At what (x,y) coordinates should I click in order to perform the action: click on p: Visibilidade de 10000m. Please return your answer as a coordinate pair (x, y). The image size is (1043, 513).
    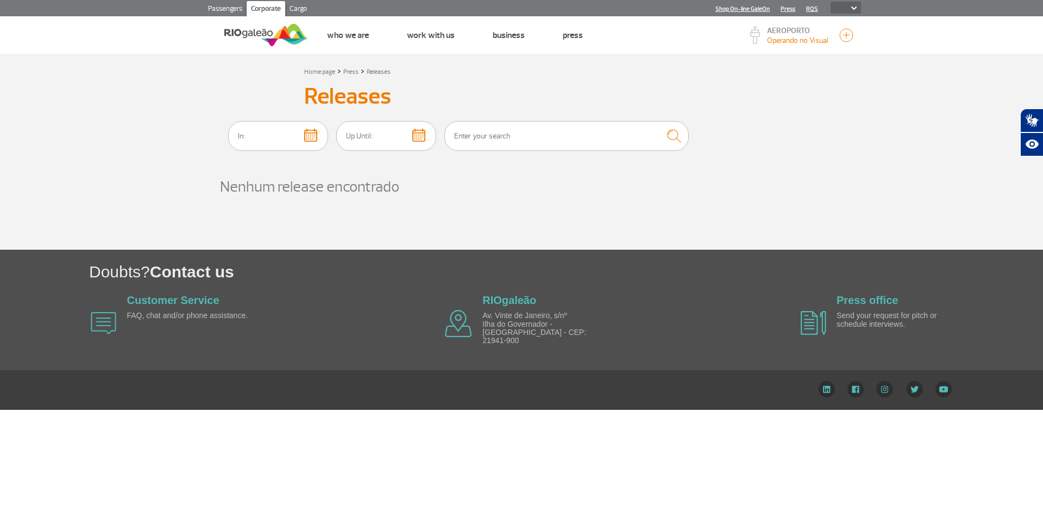
    Looking at the image, I should click on (797, 40).